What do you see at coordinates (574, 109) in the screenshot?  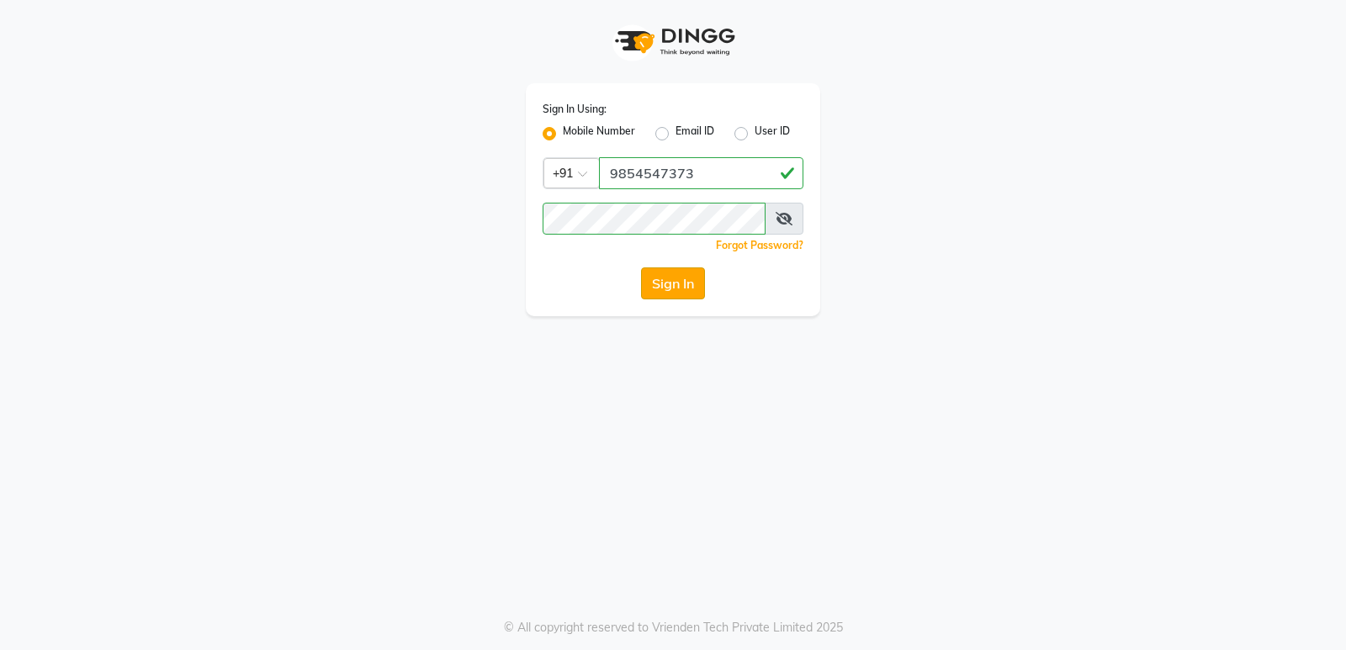 I see `label: Sign In Using:` at bounding box center [574, 109].